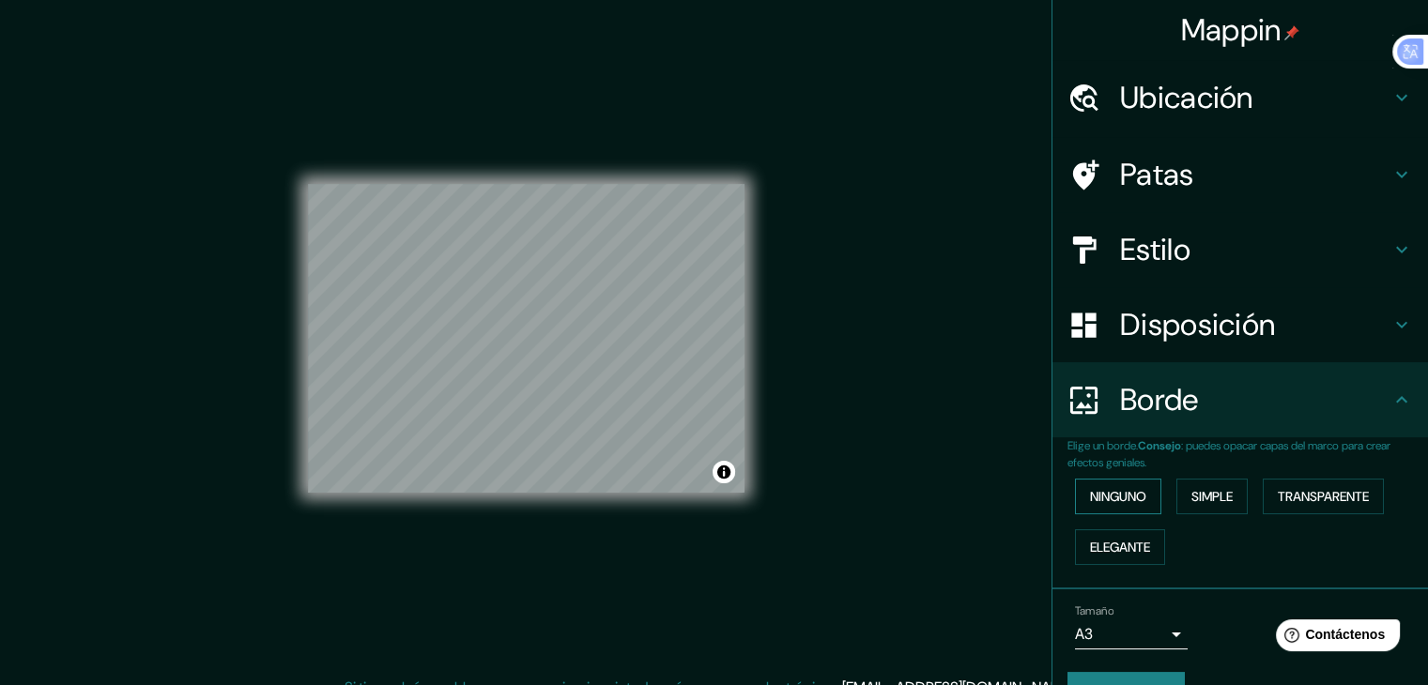 The image size is (1428, 685). Describe the element at coordinates (1231, 30) in the screenshot. I see `font: Mappin` at that location.